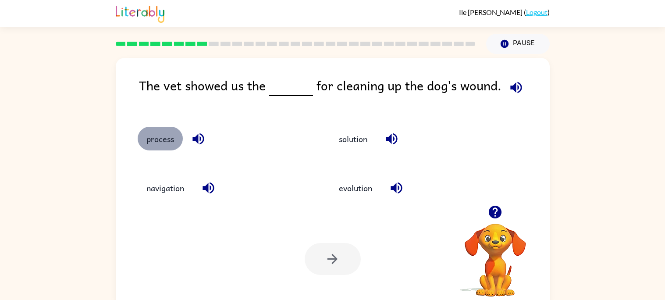 The width and height of the screenshot is (665, 300). What do you see at coordinates (356, 188) in the screenshot?
I see `button: evolution` at bounding box center [356, 188].